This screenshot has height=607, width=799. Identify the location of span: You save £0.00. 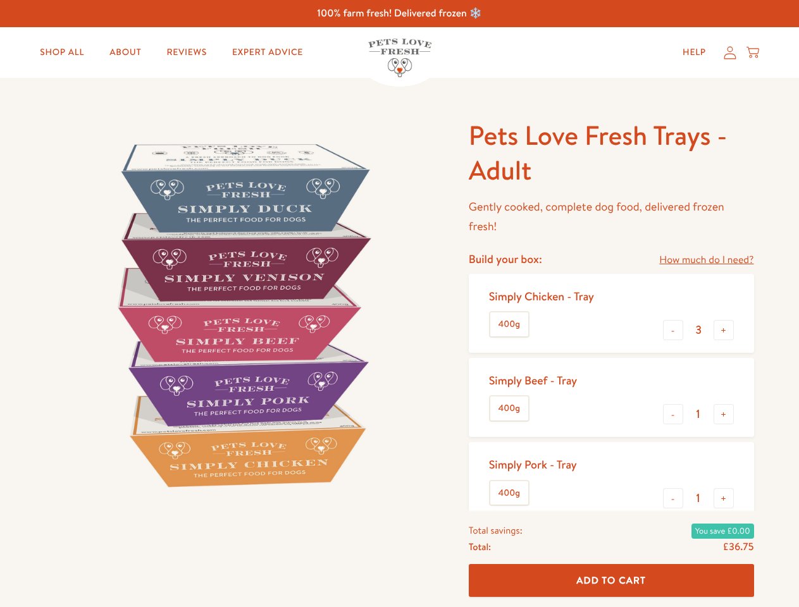
(723, 531).